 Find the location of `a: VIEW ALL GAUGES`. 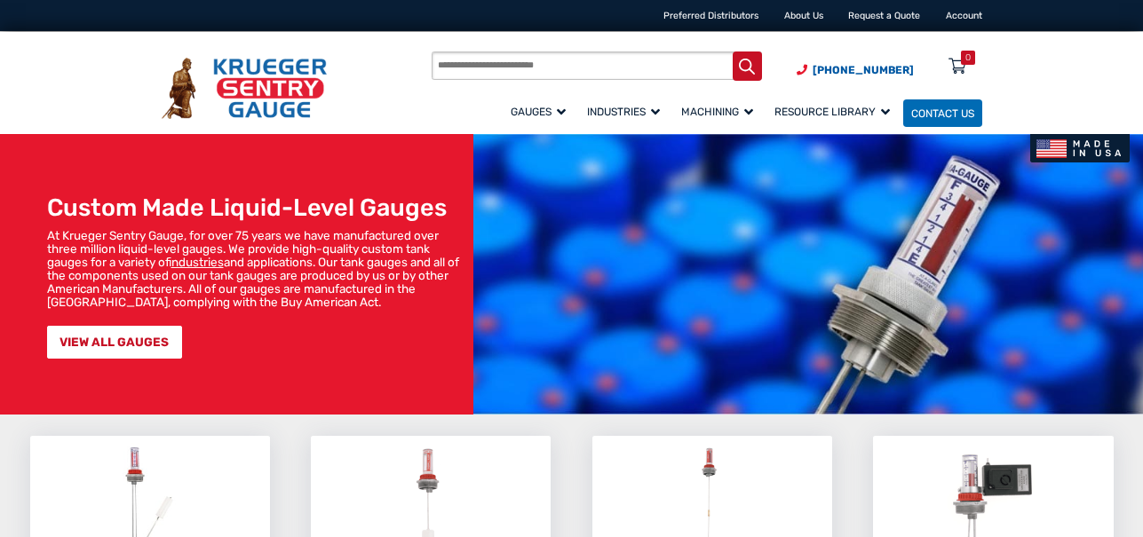

a: VIEW ALL GAUGES is located at coordinates (115, 342).